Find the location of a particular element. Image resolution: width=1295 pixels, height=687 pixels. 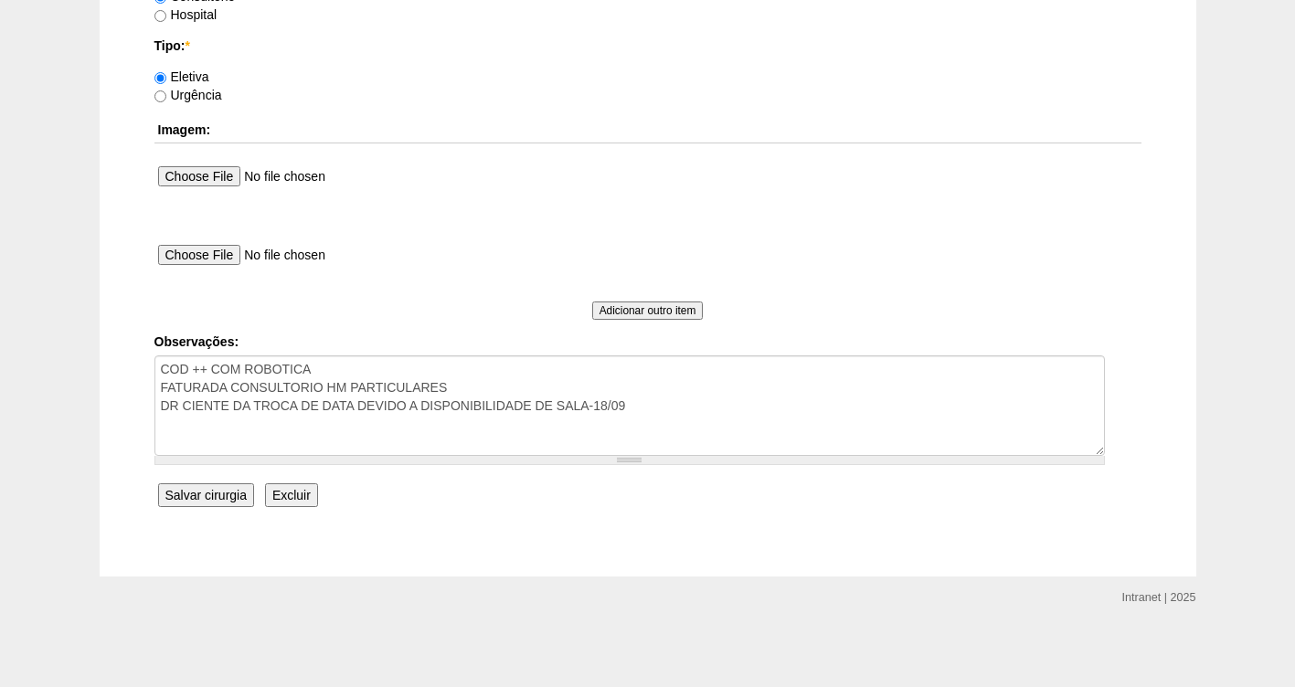

label: Eletiva is located at coordinates (182, 77).